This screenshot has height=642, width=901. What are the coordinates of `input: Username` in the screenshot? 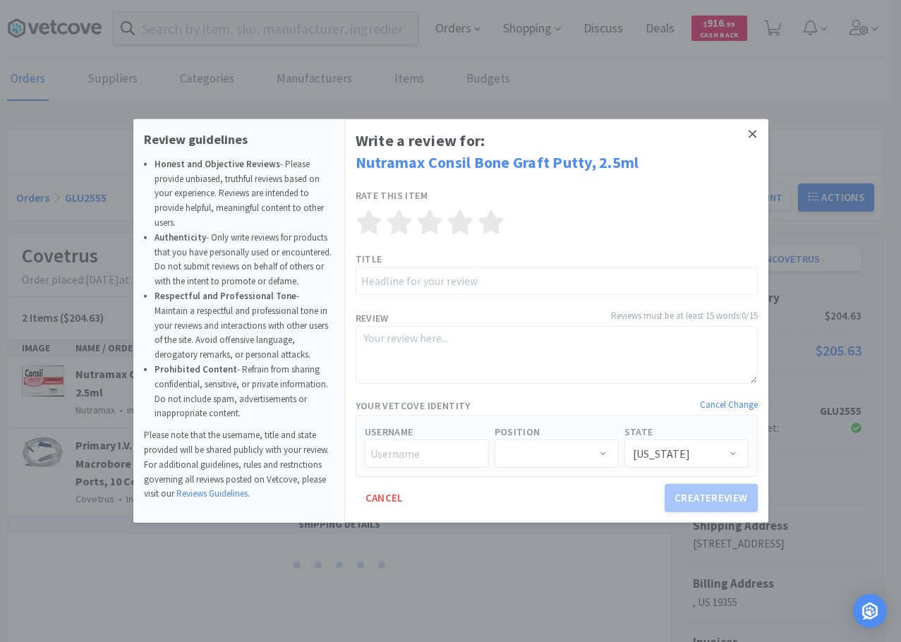 It's located at (427, 454).